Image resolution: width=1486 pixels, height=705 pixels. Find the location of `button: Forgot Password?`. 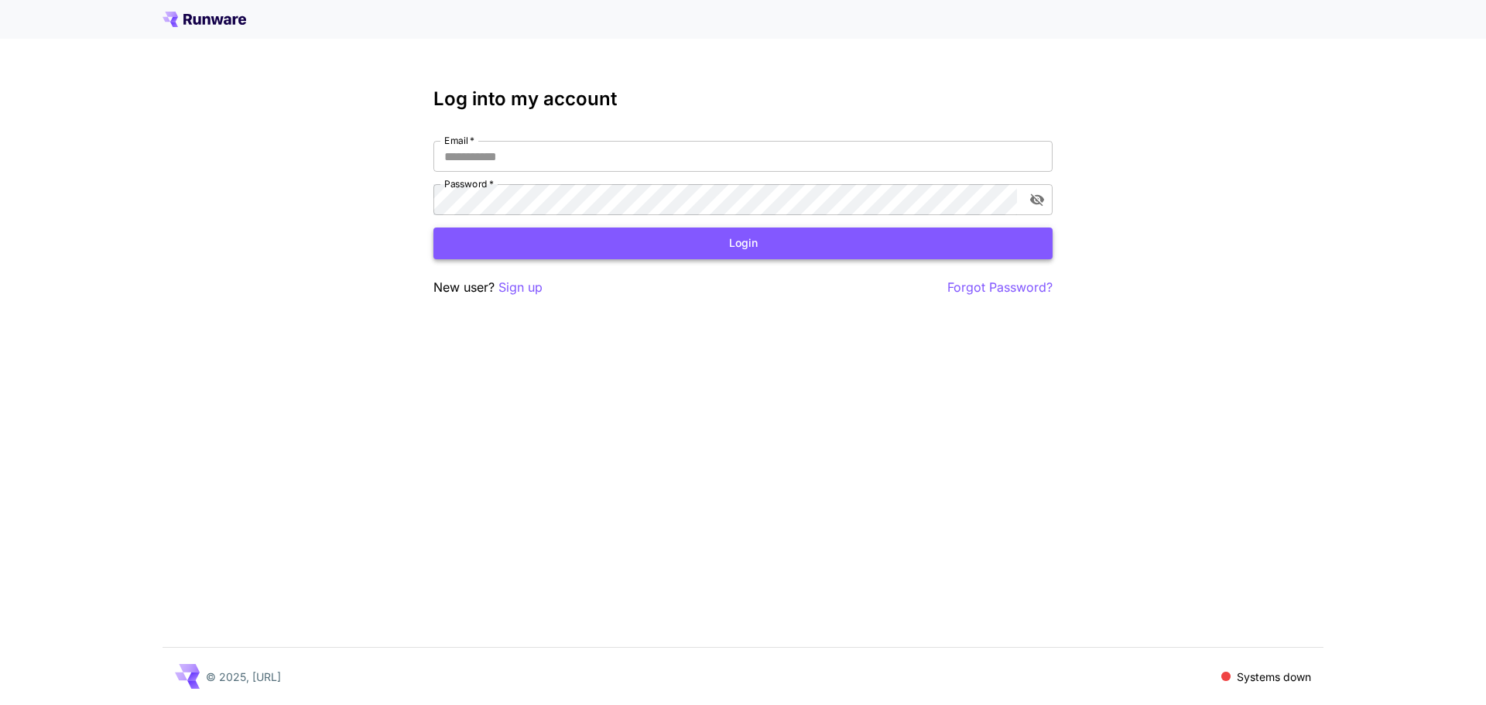

button: Forgot Password? is located at coordinates (1000, 287).